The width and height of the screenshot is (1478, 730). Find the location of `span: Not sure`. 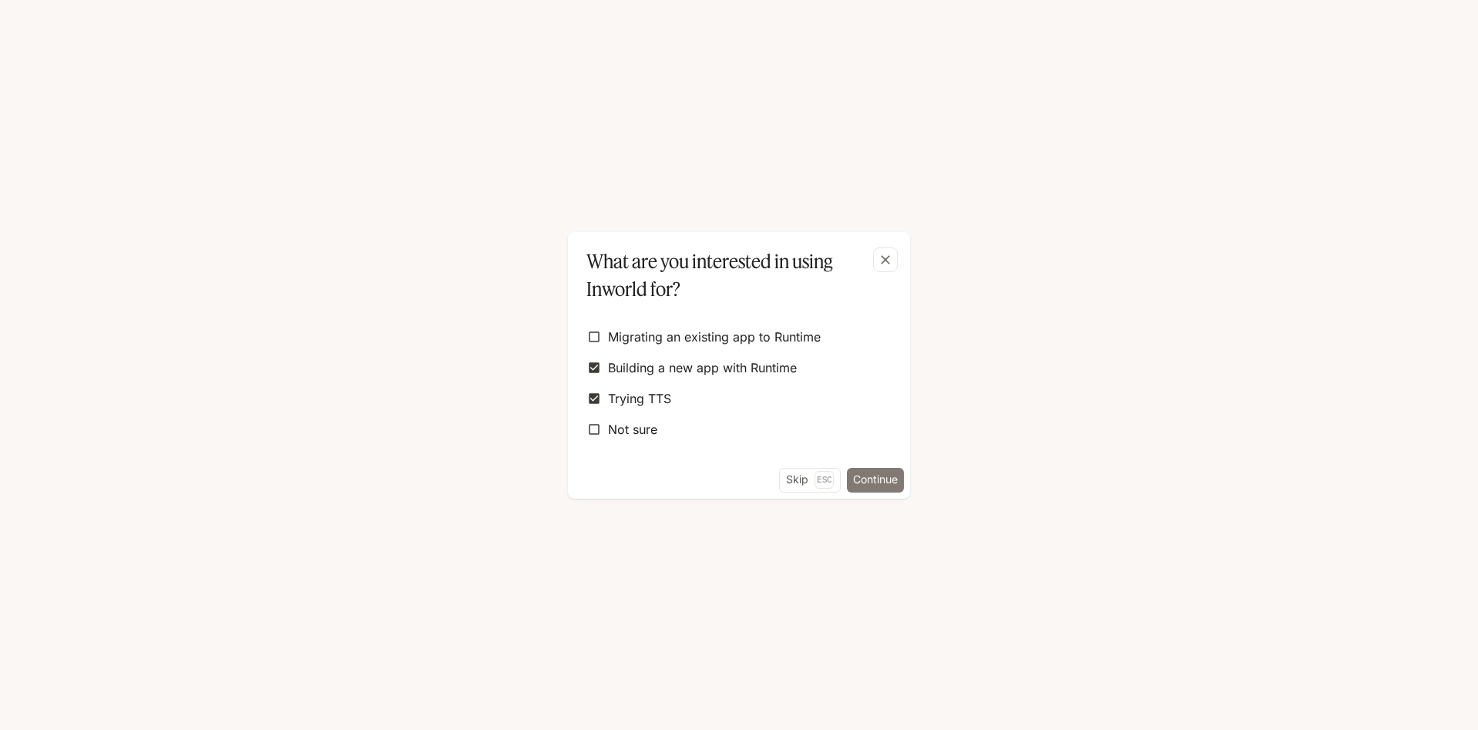

span: Not sure is located at coordinates (633, 429).